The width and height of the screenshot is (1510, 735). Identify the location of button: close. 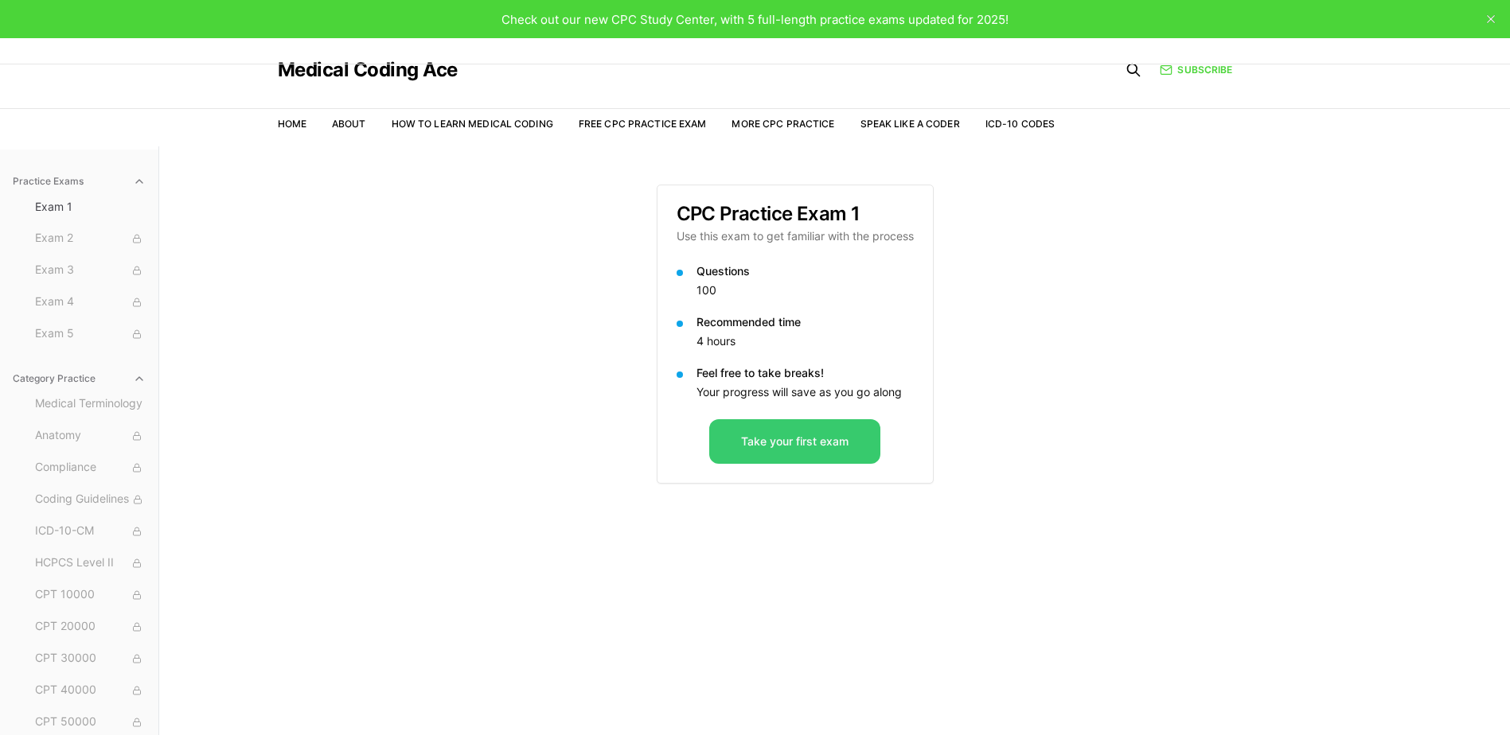
(1491, 19).